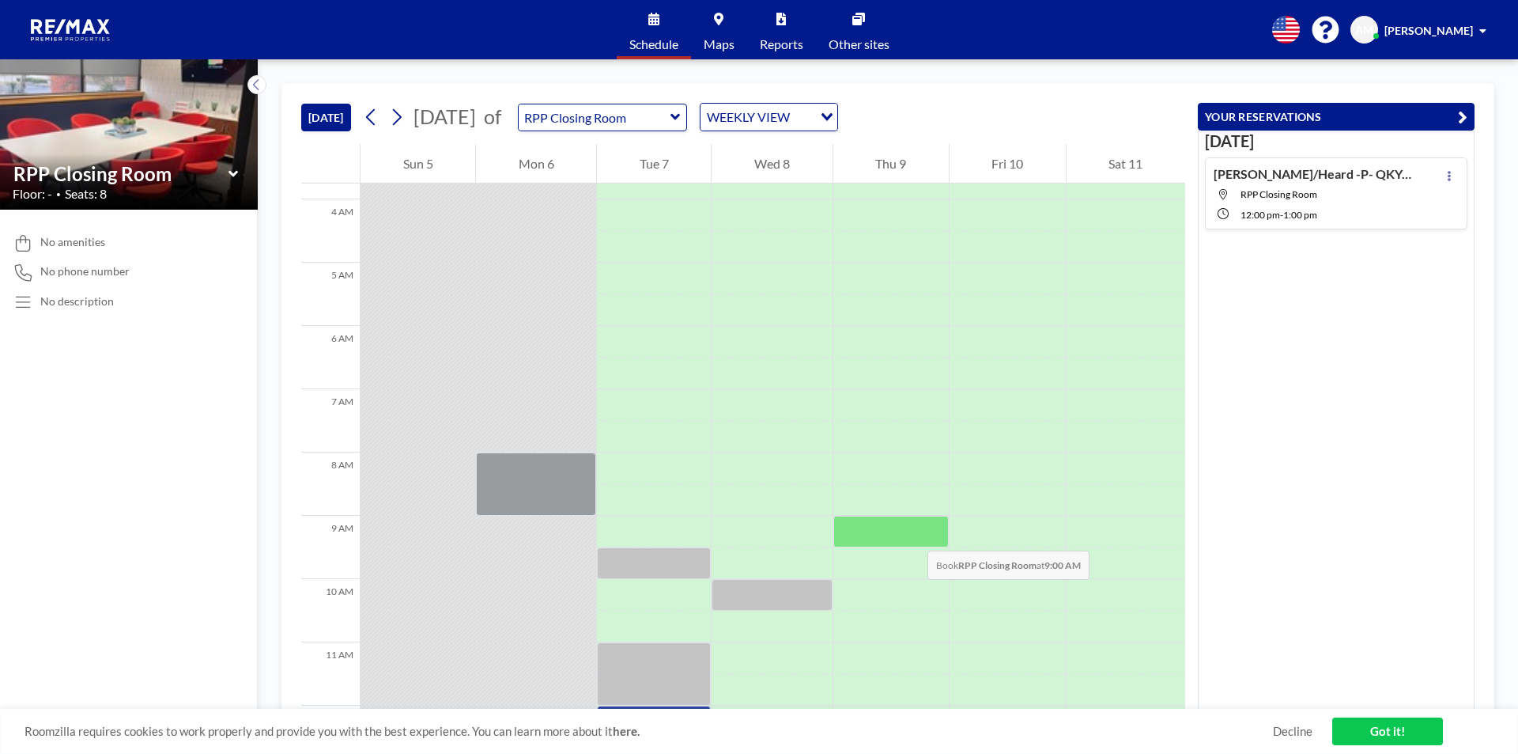  Describe the element at coordinates (331, 421) in the screenshot. I see `div: 7 AM` at that location.